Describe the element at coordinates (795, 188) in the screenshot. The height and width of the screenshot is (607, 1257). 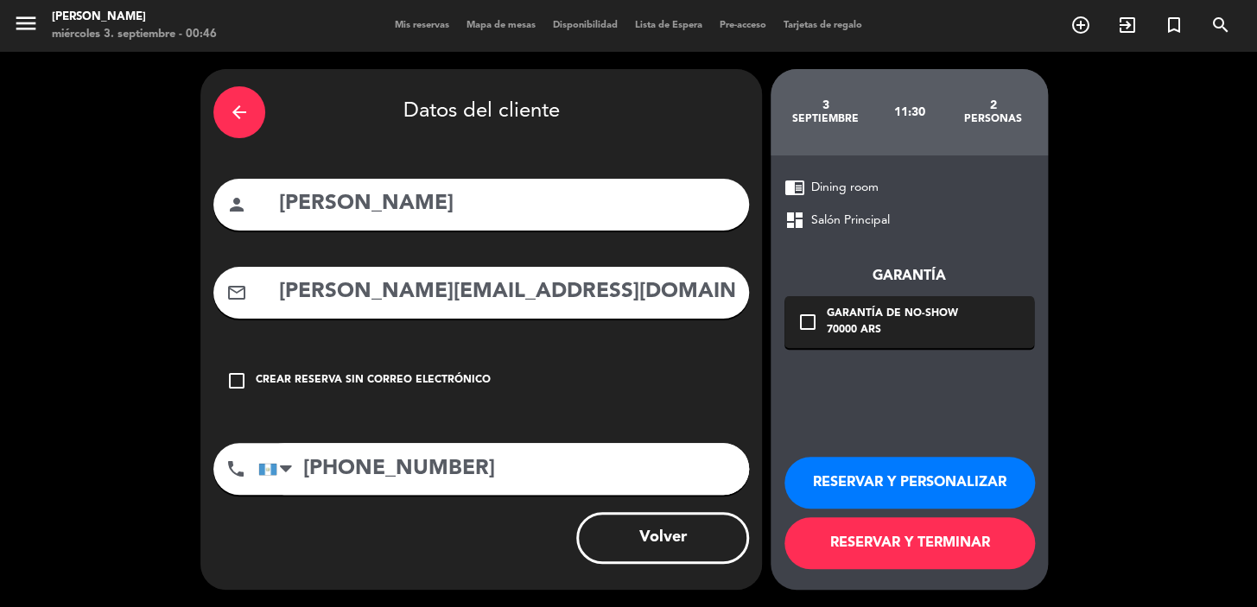
I see `span: chrome_reader_mode` at that location.